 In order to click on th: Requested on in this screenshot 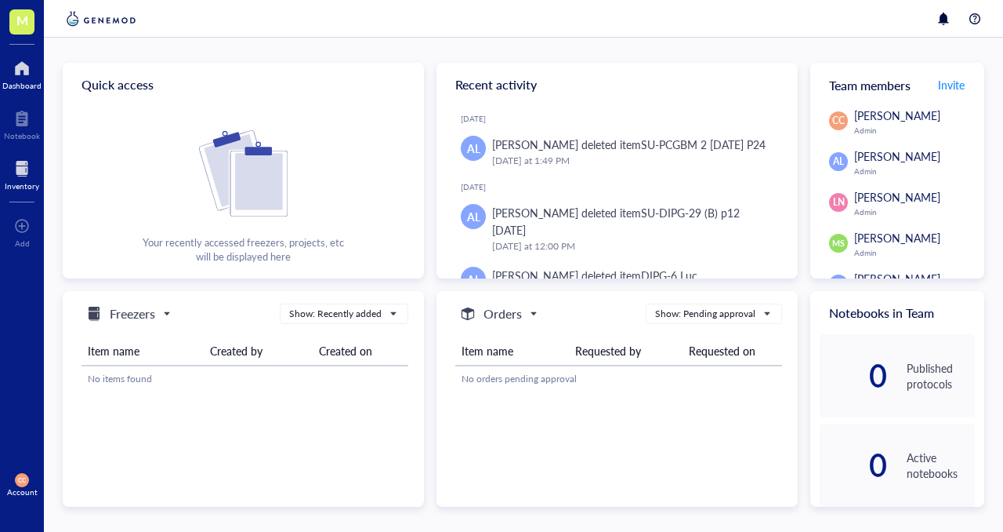, I will do `click(732, 350)`.